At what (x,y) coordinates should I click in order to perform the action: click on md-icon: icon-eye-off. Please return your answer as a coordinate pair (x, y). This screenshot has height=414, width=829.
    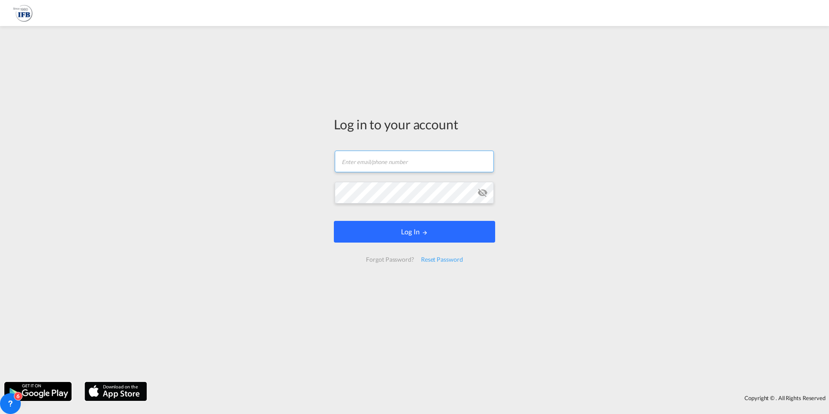
    Looking at the image, I should click on (482, 192).